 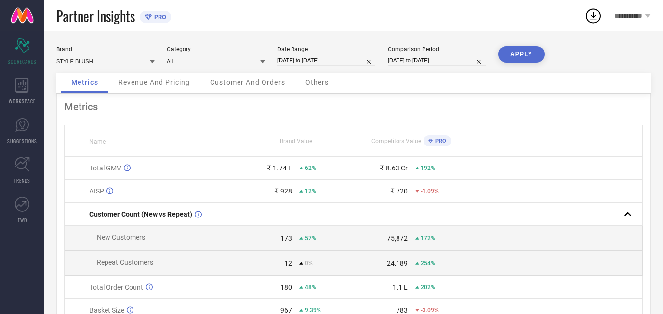 What do you see at coordinates (121, 237) in the screenshot?
I see `span: New Customers` at bounding box center [121, 237].